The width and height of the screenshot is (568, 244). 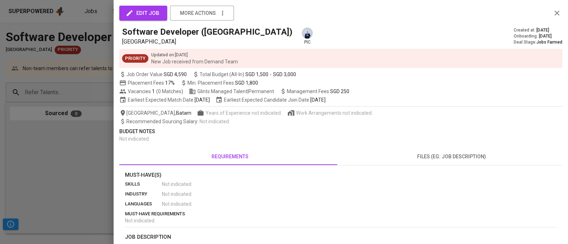 What do you see at coordinates (246, 83) in the screenshot?
I see `span: SGD 1,800` at bounding box center [246, 83].